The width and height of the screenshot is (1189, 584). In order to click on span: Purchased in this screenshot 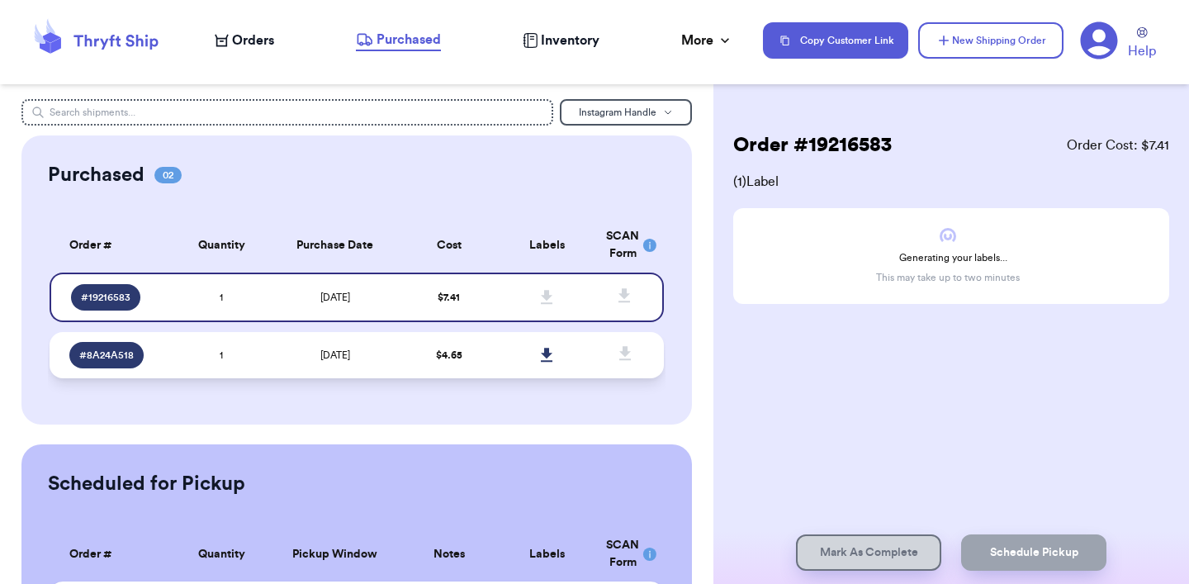, I will do `click(409, 40)`.